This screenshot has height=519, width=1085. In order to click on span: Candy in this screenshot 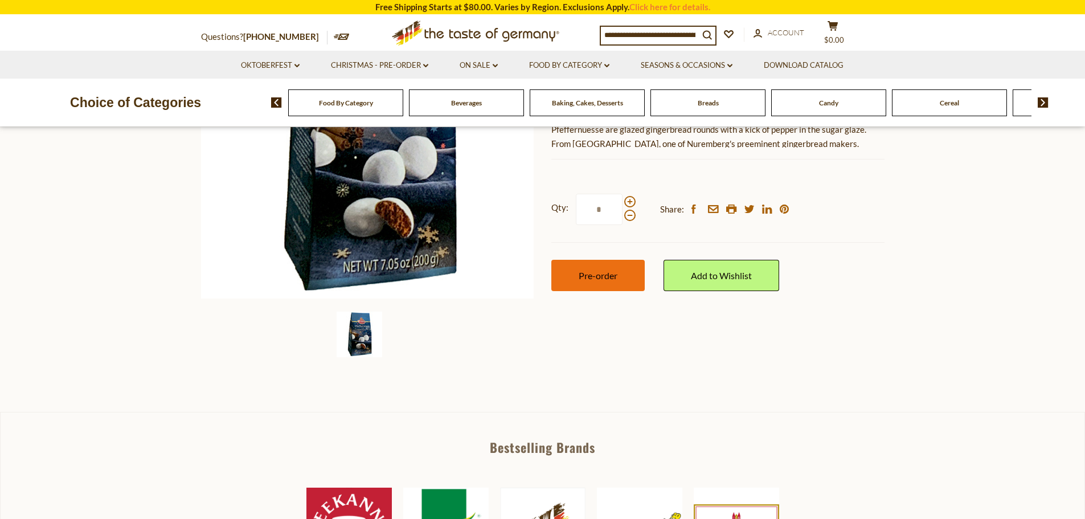, I will do `click(829, 103)`.